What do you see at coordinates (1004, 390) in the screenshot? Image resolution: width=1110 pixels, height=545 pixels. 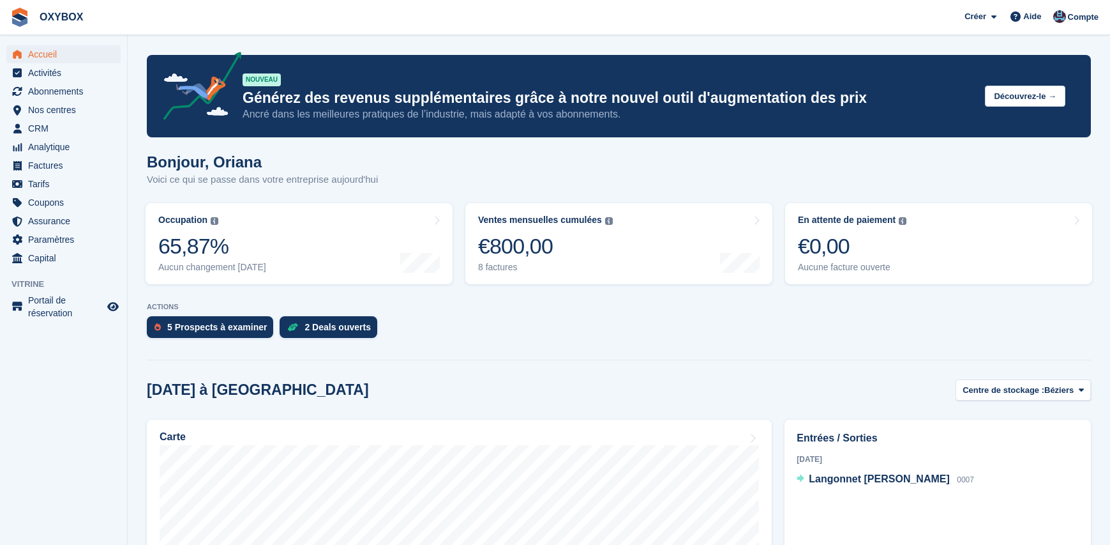 I see `span: Centre de stockage :` at bounding box center [1004, 390].